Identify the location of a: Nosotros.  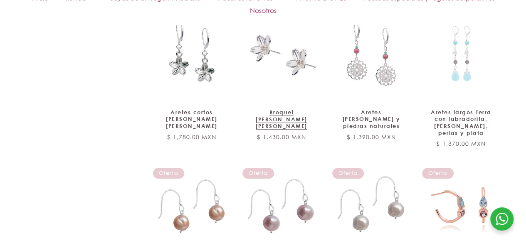
(263, 10).